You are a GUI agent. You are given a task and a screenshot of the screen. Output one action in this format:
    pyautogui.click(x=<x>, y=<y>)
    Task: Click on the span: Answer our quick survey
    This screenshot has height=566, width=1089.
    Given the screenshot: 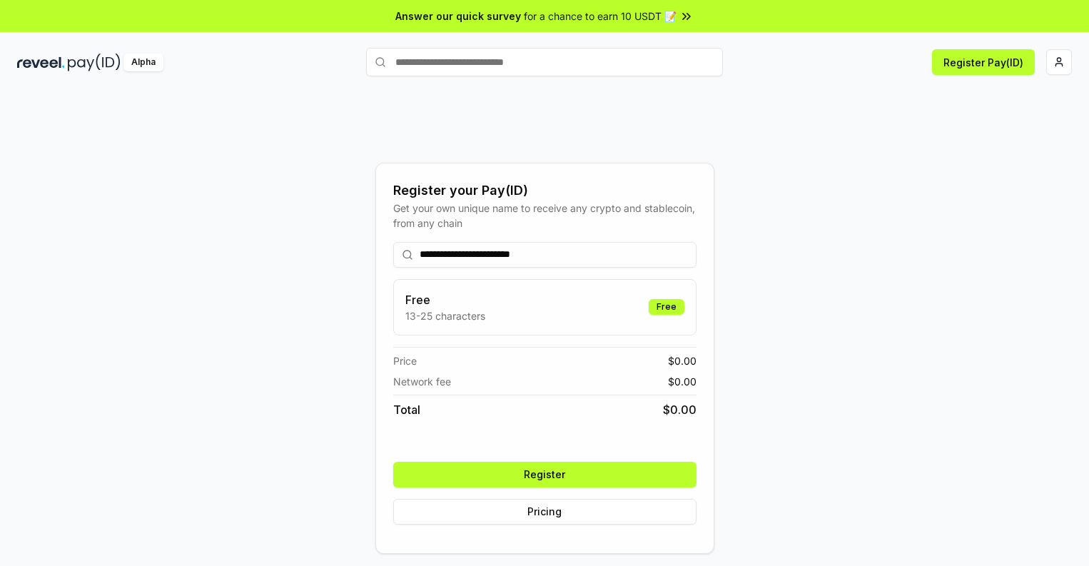 What is the action you would take?
    pyautogui.click(x=458, y=16)
    